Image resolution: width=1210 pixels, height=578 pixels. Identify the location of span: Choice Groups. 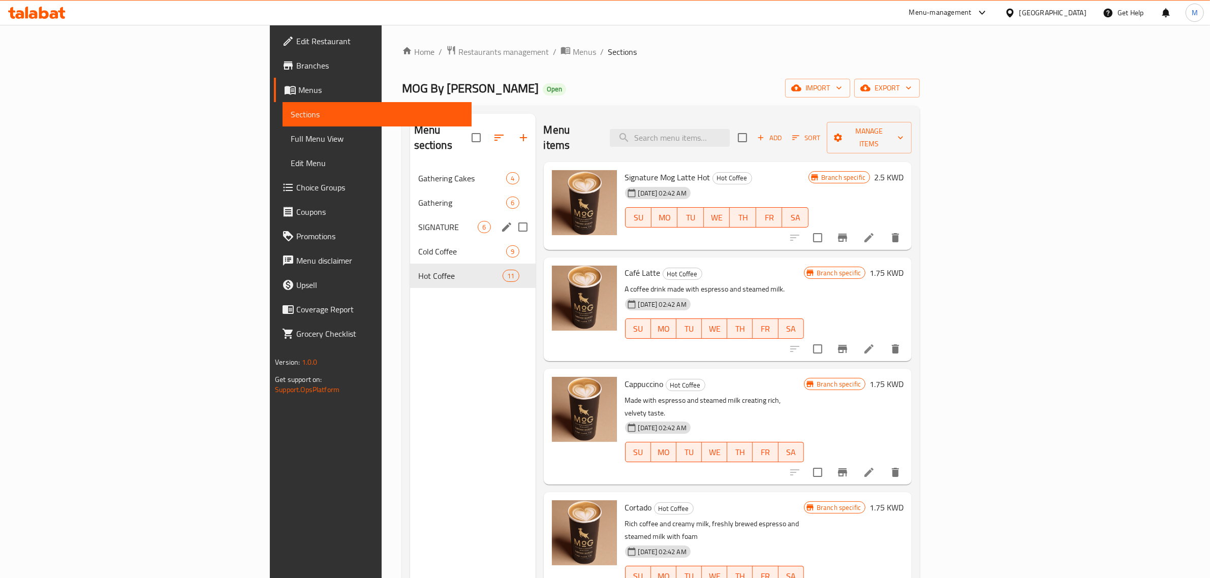
(380, 188).